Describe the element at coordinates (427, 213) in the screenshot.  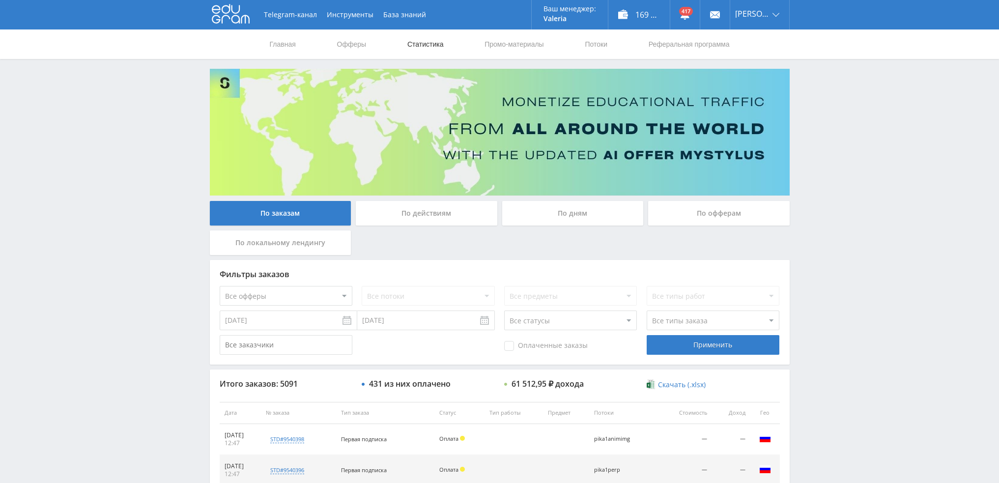
I see `div: По действиям` at that location.